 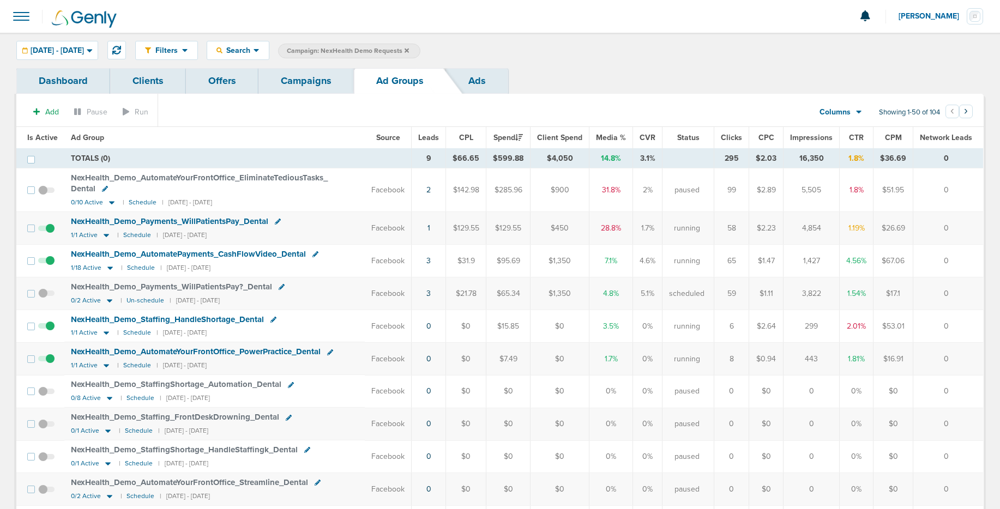 What do you see at coordinates (811, 261) in the screenshot?
I see `td: 1,427` at bounding box center [811, 261].